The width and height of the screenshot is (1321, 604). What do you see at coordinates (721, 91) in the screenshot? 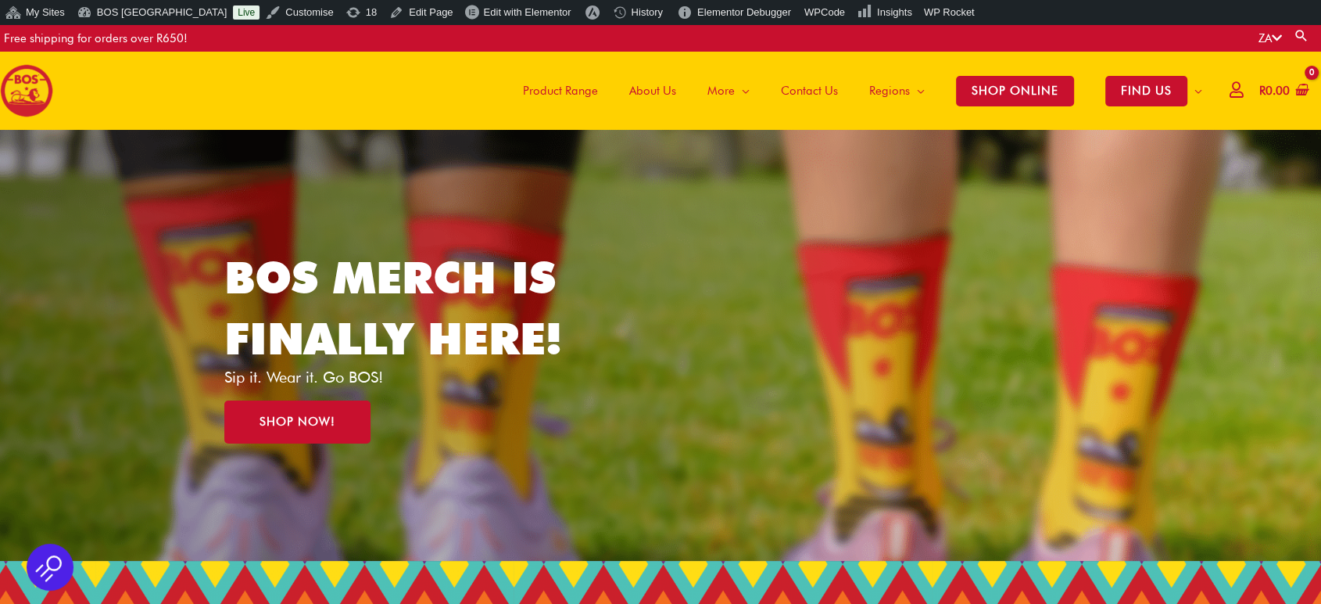
I see `span: More` at bounding box center [721, 91].